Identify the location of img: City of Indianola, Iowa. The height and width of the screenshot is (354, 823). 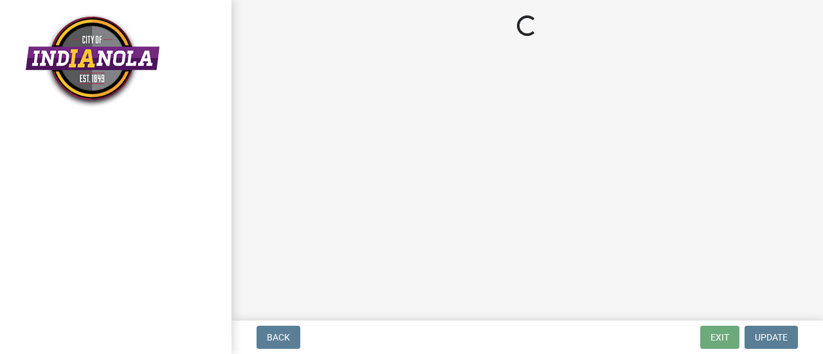
(93, 60).